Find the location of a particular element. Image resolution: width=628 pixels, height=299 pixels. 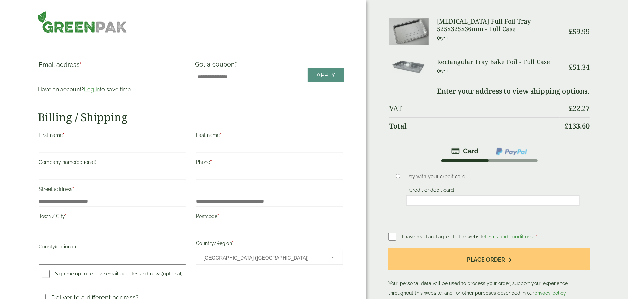

p: Your personal data will be used to process your order, support your experience throughout this we... is located at coordinates (489, 273).